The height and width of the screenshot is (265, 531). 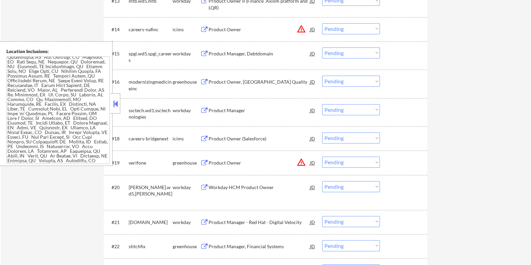 I want to click on div: Product Manager - Red Hat - Digital Velocity, so click(x=259, y=222).